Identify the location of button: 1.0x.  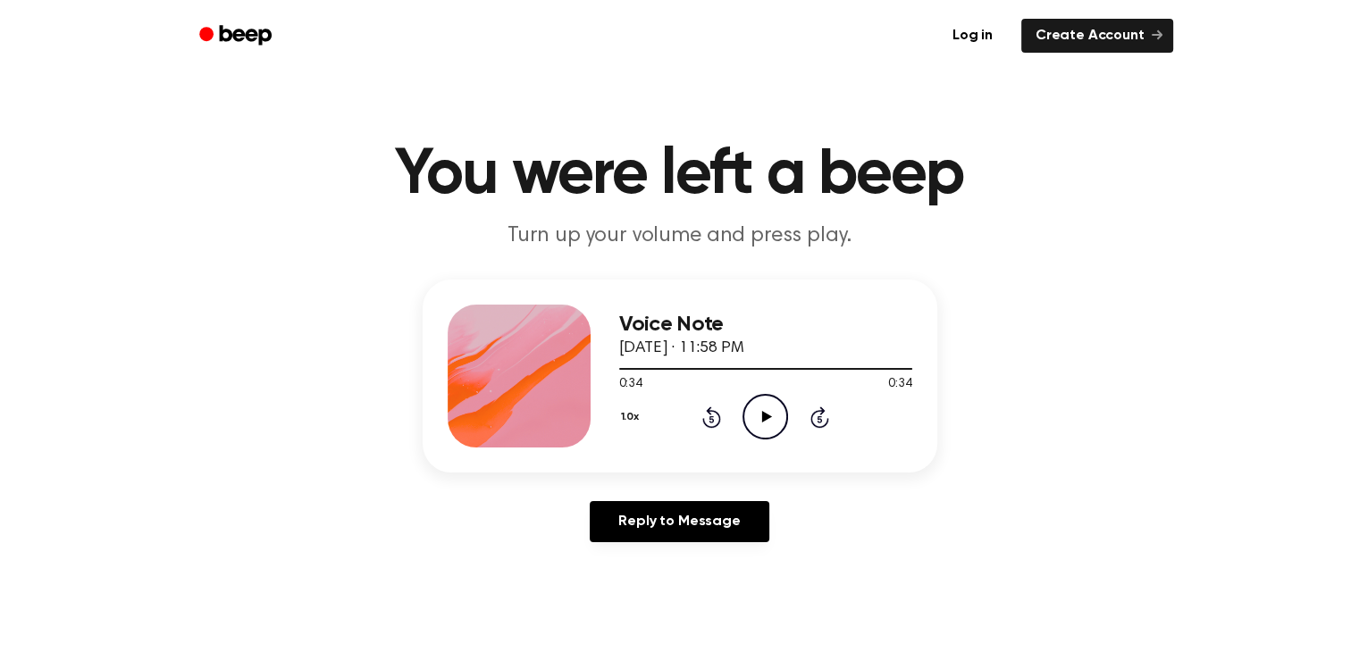
(633, 417).